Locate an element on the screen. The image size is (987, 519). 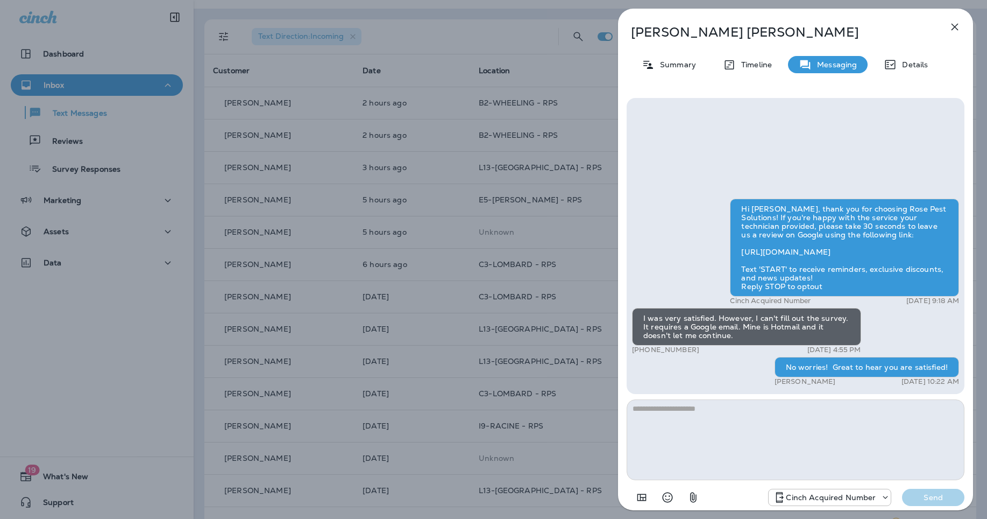
p: Timeline is located at coordinates (754, 65).